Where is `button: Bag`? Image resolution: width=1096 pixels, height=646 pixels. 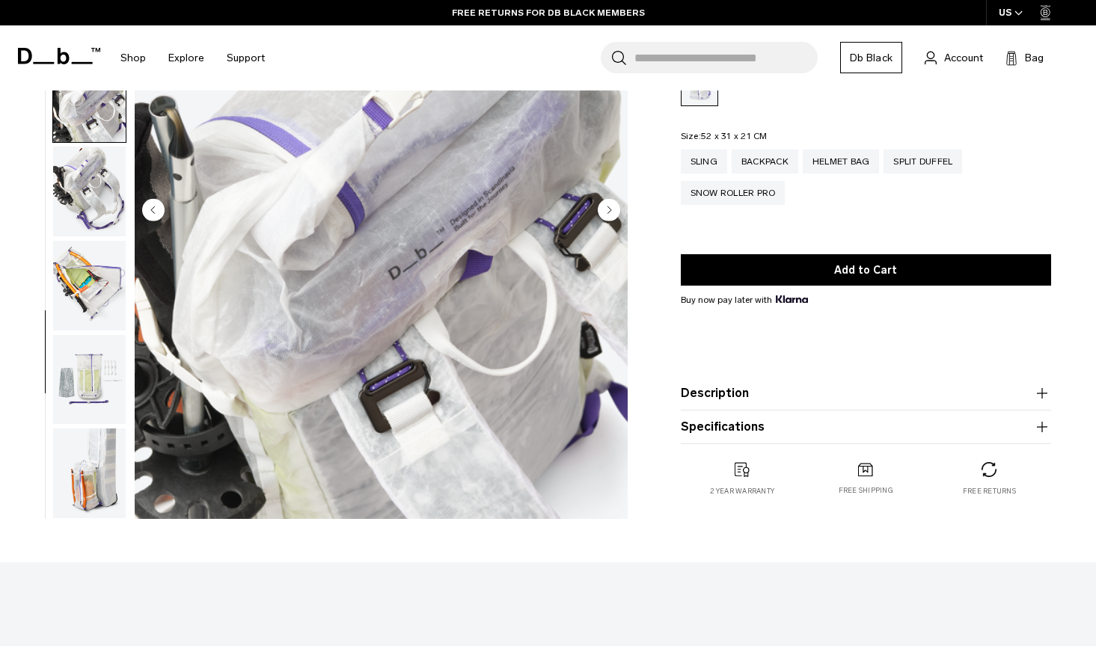
button: Bag is located at coordinates (1024, 58).